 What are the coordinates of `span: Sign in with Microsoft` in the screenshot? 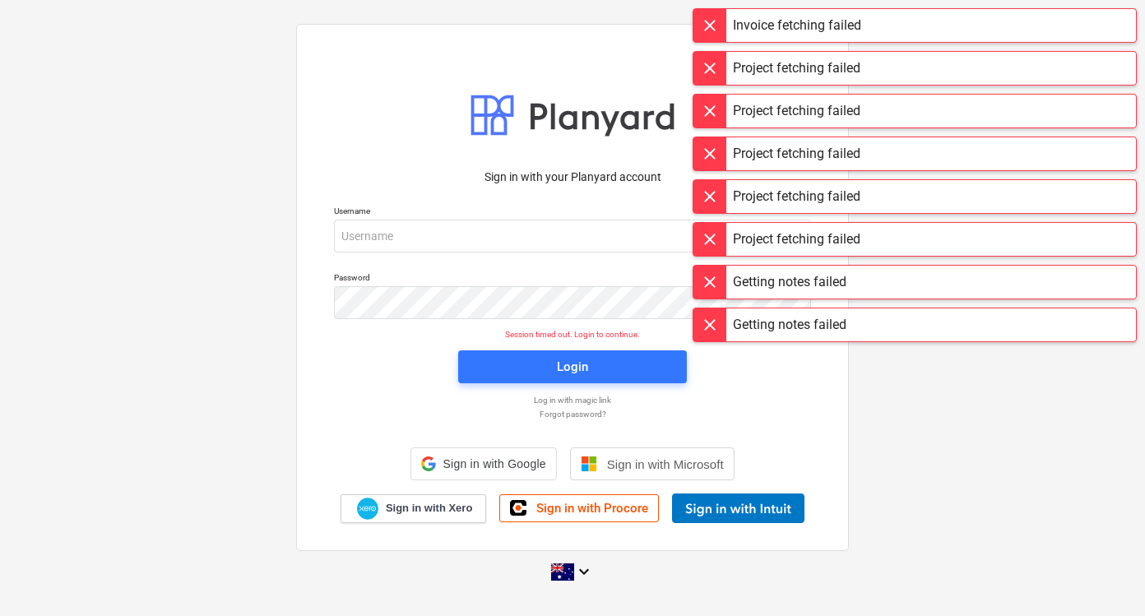 It's located at (665, 464).